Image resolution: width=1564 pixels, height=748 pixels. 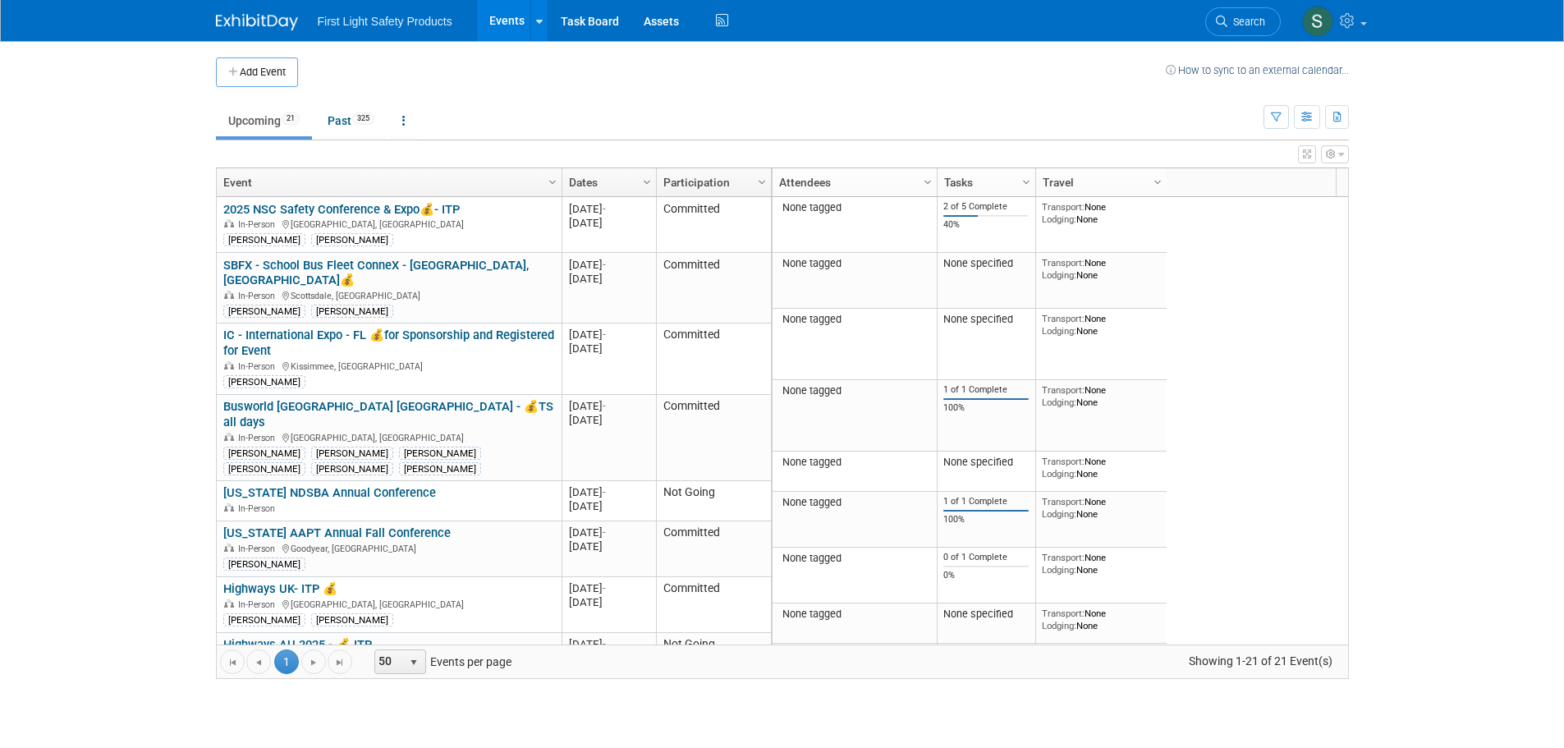 I want to click on a: 2025 NSC Safety Conference & Expo💰- ITP, so click(x=342, y=209).